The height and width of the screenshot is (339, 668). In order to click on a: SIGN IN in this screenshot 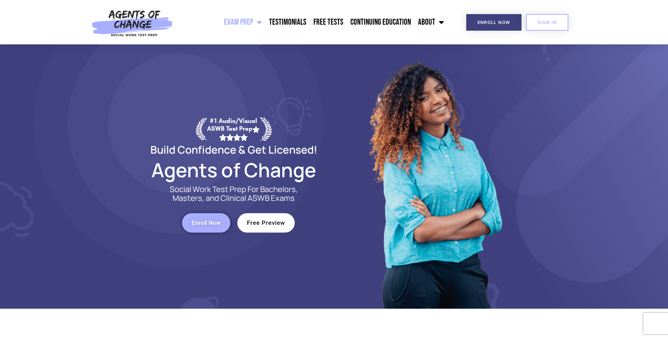, I will do `click(547, 22)`.